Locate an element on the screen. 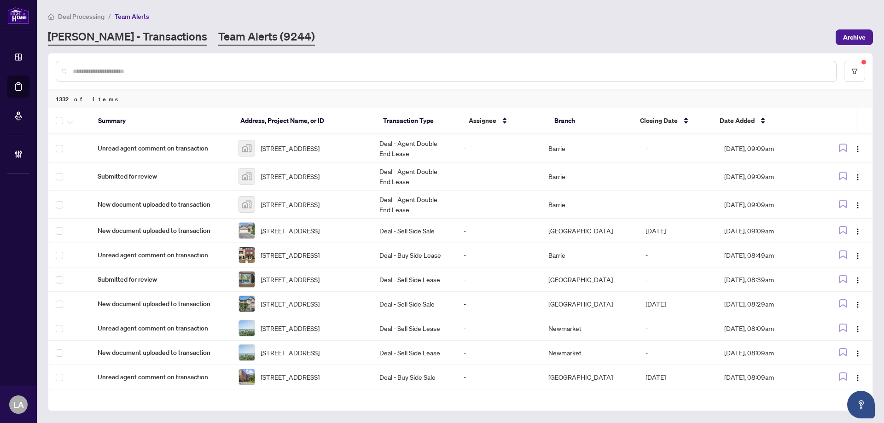  th: Summary is located at coordinates (162, 121).